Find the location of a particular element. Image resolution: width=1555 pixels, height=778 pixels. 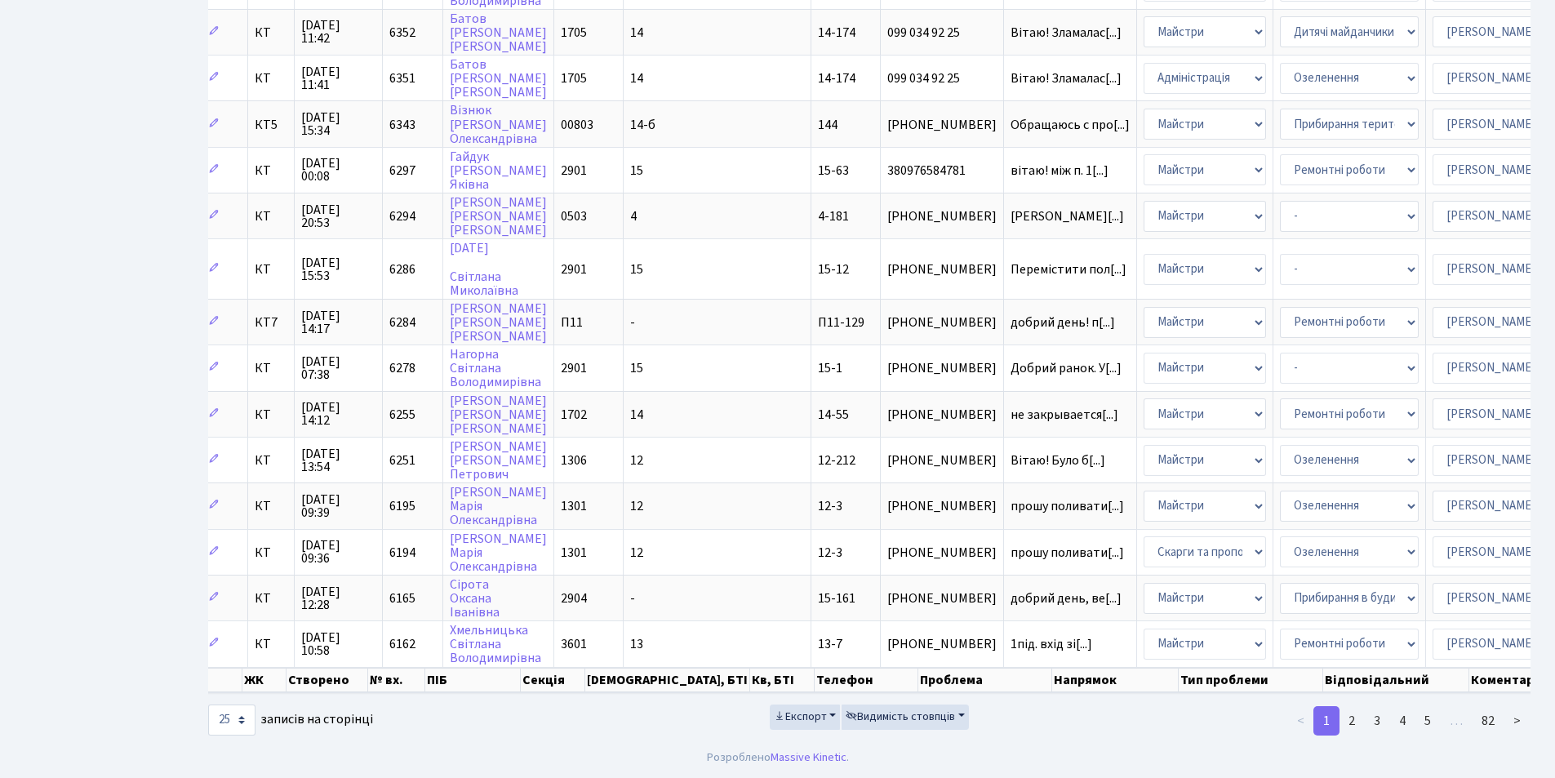

th: ПІБ is located at coordinates (473, 680).